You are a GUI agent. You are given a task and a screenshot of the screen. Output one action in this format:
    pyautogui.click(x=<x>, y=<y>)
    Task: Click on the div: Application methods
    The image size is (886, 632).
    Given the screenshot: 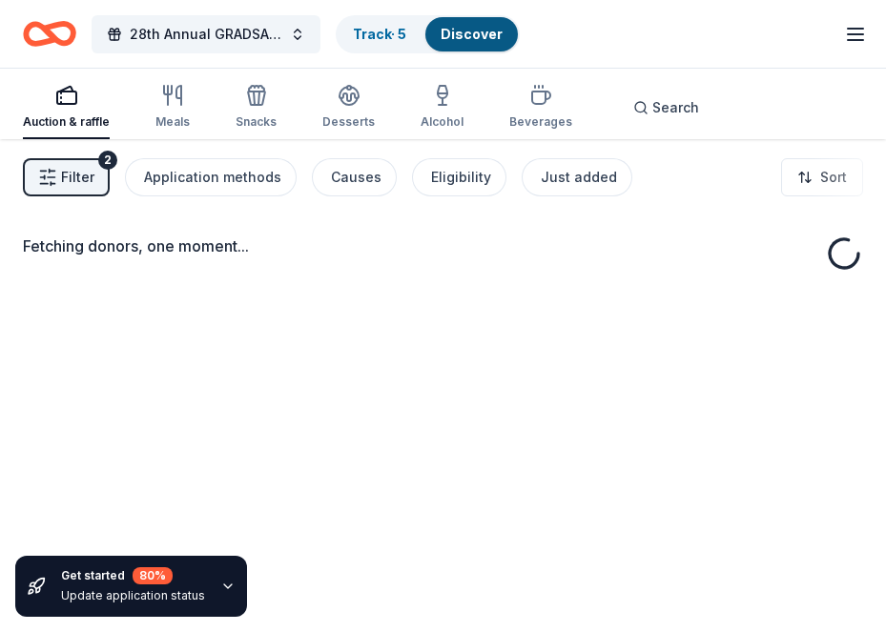 What is the action you would take?
    pyautogui.click(x=213, y=177)
    